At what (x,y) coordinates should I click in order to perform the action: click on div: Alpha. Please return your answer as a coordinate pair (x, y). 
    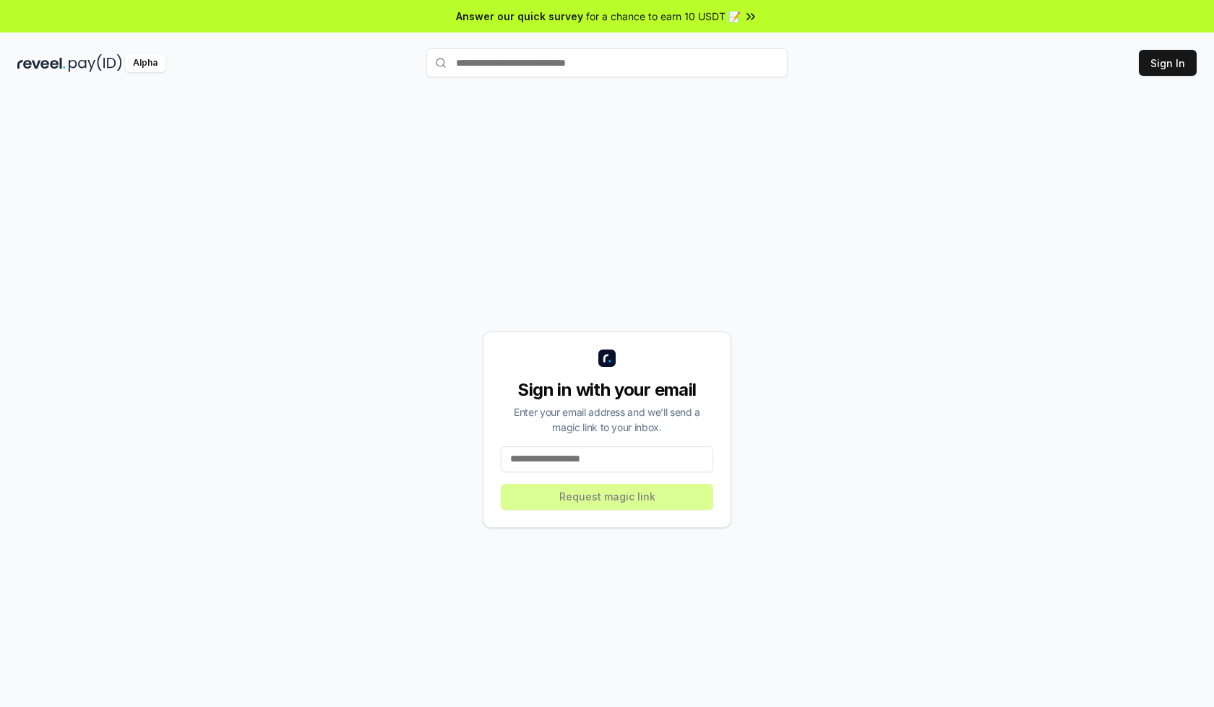
    Looking at the image, I should click on (145, 63).